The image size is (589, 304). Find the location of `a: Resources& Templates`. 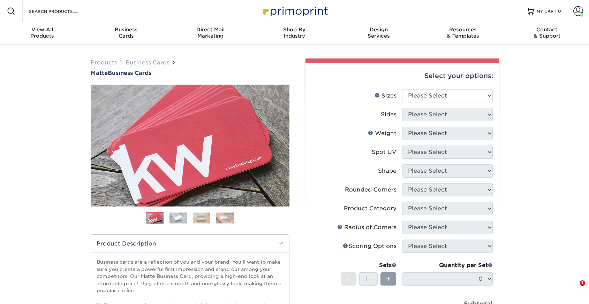

a: Resources& Templates is located at coordinates (462, 33).